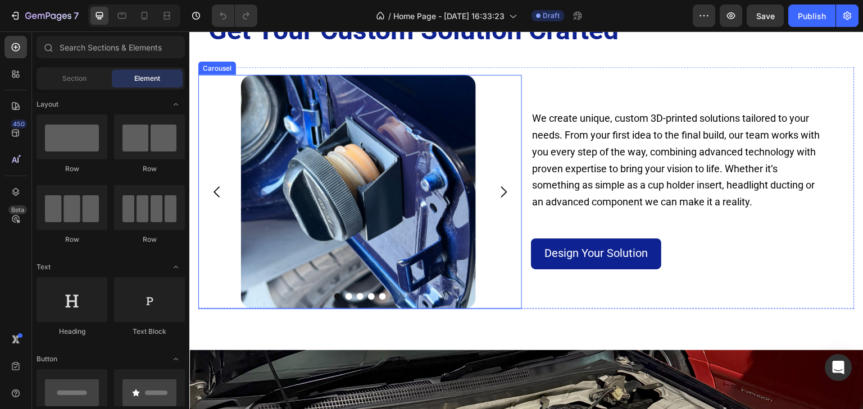 This screenshot has width=863, height=409. What do you see at coordinates (234, 16) in the screenshot?
I see `div: Undo/Redo` at bounding box center [234, 16].